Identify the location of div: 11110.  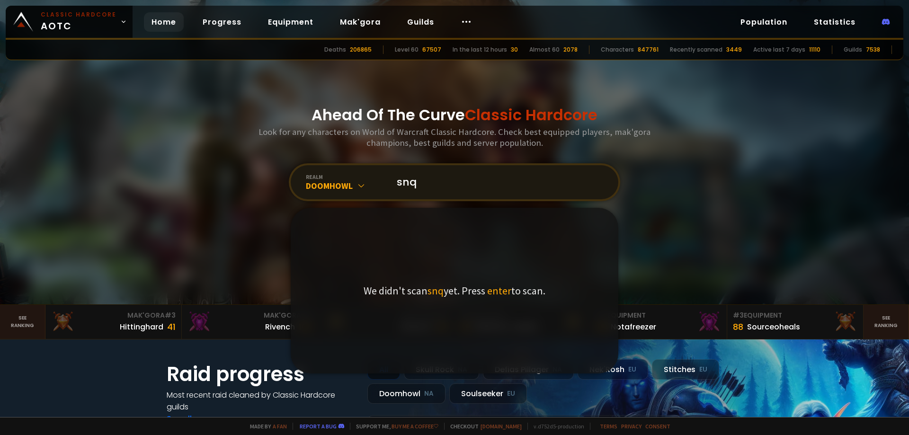
(815, 50).